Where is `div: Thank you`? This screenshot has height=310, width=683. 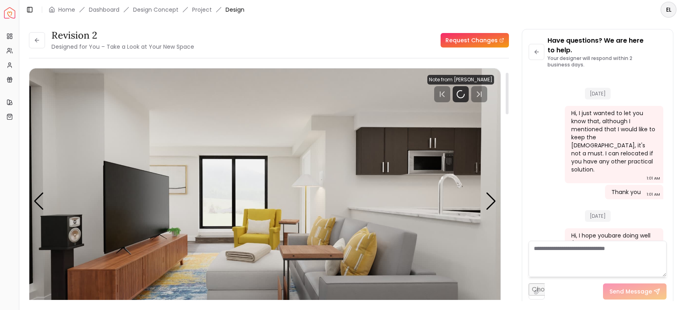 div: Thank you is located at coordinates (626, 192).